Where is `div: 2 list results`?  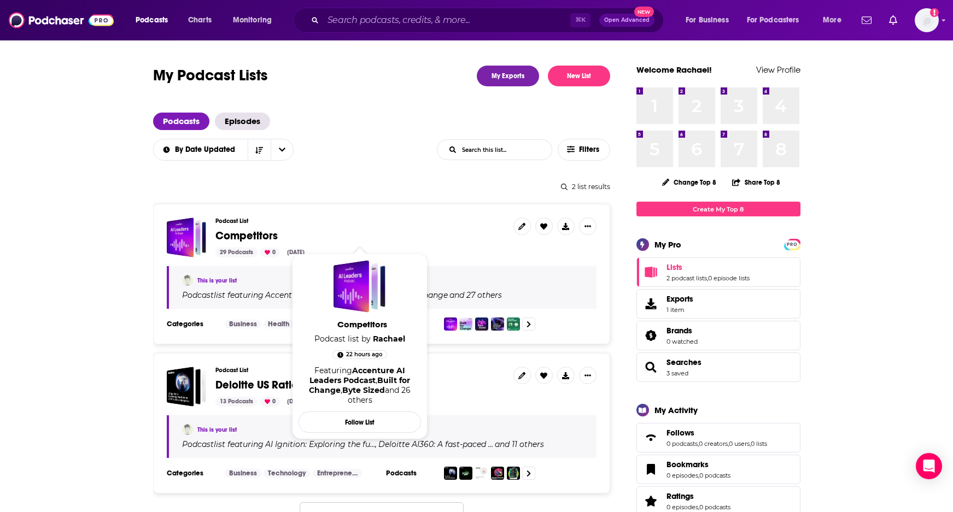 div: 2 list results is located at coordinates (382, 186).